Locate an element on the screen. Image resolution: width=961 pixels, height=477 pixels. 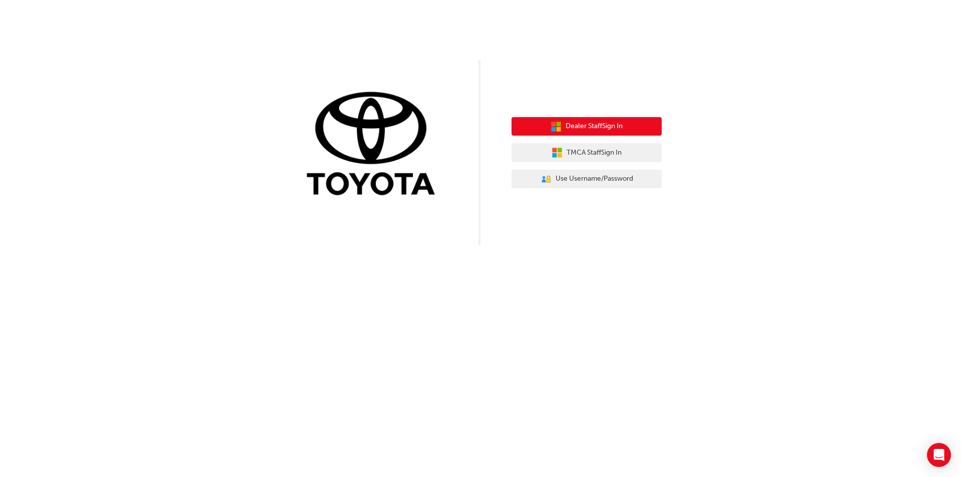
button: Dealer StaffSign In is located at coordinates (587, 127).